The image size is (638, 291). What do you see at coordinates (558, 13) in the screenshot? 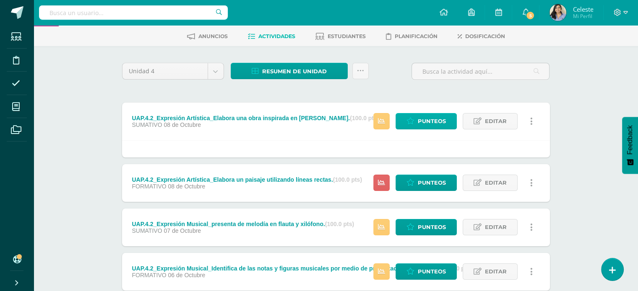
I see `img: 076ad1a8af4cec2787c2d777532ffd42.png` at bounding box center [558, 13].